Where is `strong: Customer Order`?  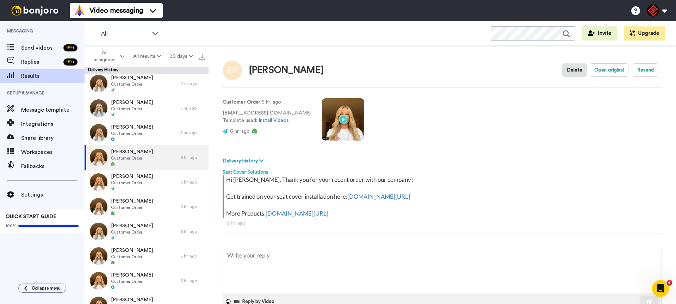 strong: Customer Order is located at coordinates (241, 102).